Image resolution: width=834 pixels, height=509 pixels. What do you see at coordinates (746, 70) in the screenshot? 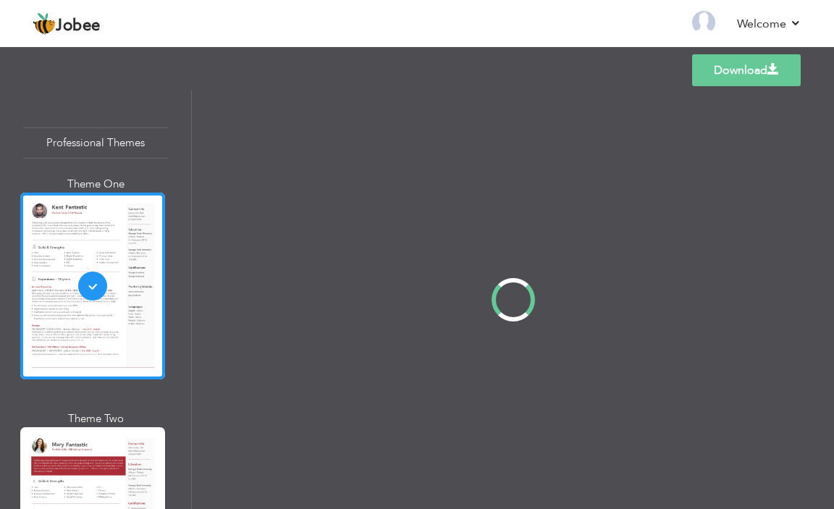
I see `a: Download` at bounding box center [746, 70].